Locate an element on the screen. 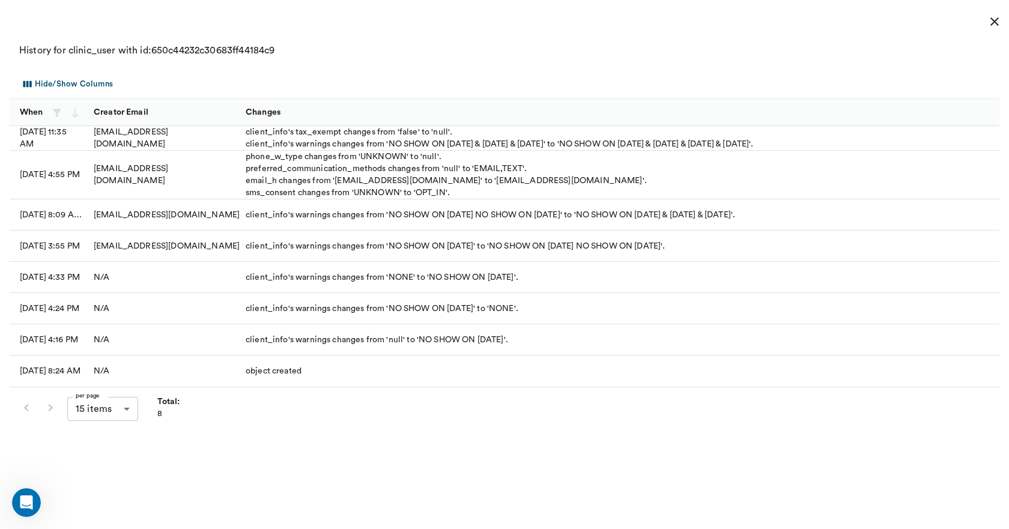  strong: When is located at coordinates (31, 112).